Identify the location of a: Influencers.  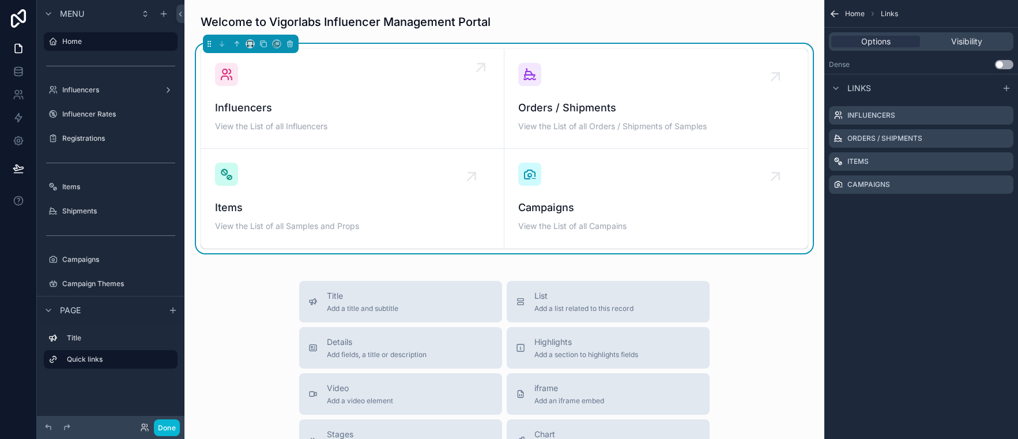
(111, 90).